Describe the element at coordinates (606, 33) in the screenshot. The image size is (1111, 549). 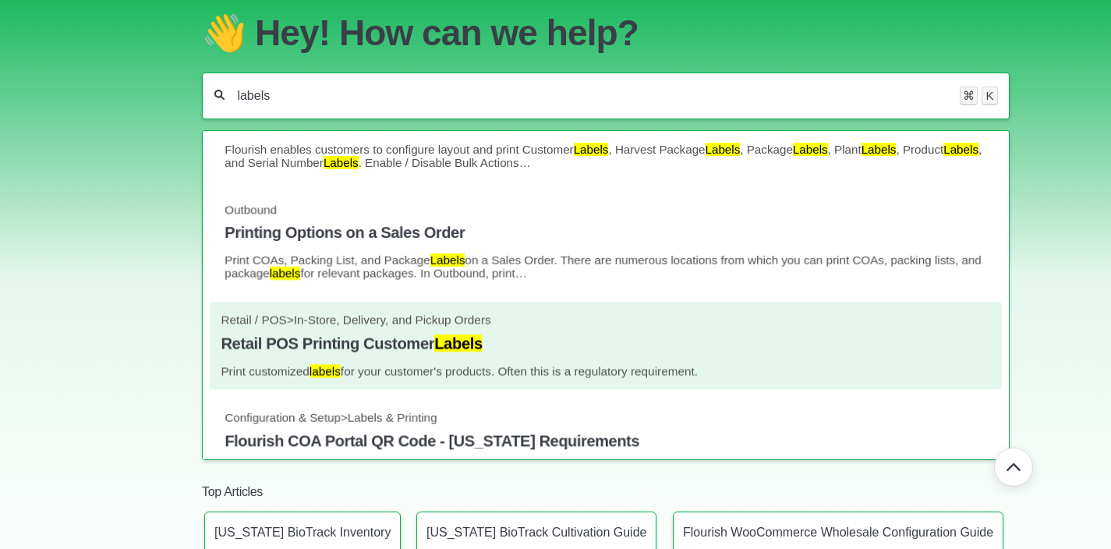
I see `h1: 👋 Hey! How can we help?` at that location.